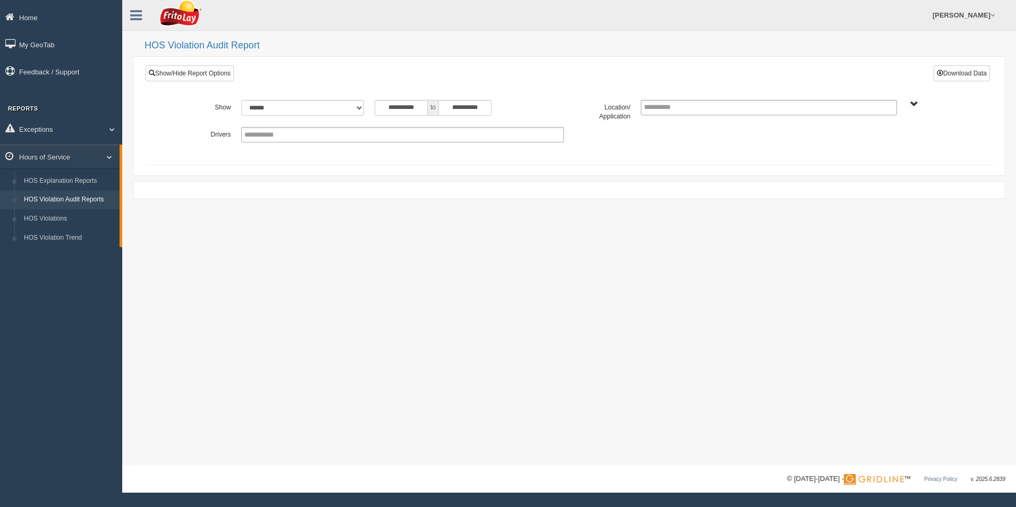 This screenshot has width=1016, height=507. What do you see at coordinates (602, 111) in the screenshot?
I see `label: Location/ Application` at bounding box center [602, 111].